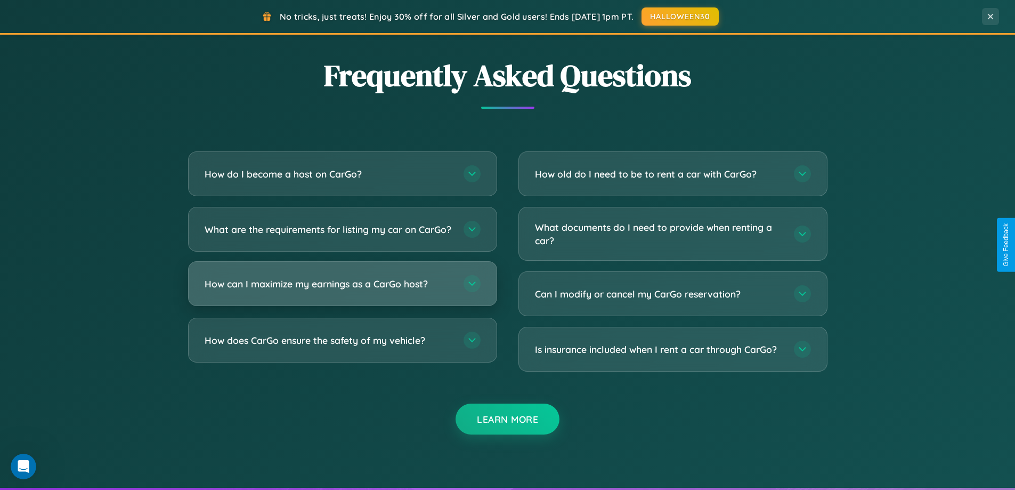  Describe the element at coordinates (329, 229) in the screenshot. I see `h3: What are the requirements for listing my car on CarGo?` at that location.